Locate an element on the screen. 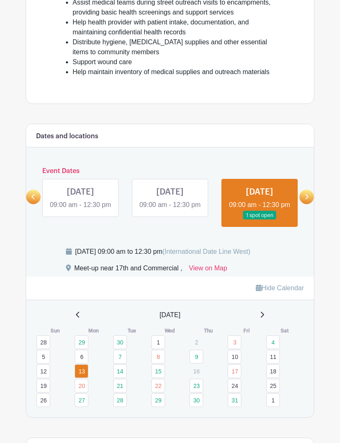 The height and width of the screenshot is (443, 340). a: 31 is located at coordinates (234, 400).